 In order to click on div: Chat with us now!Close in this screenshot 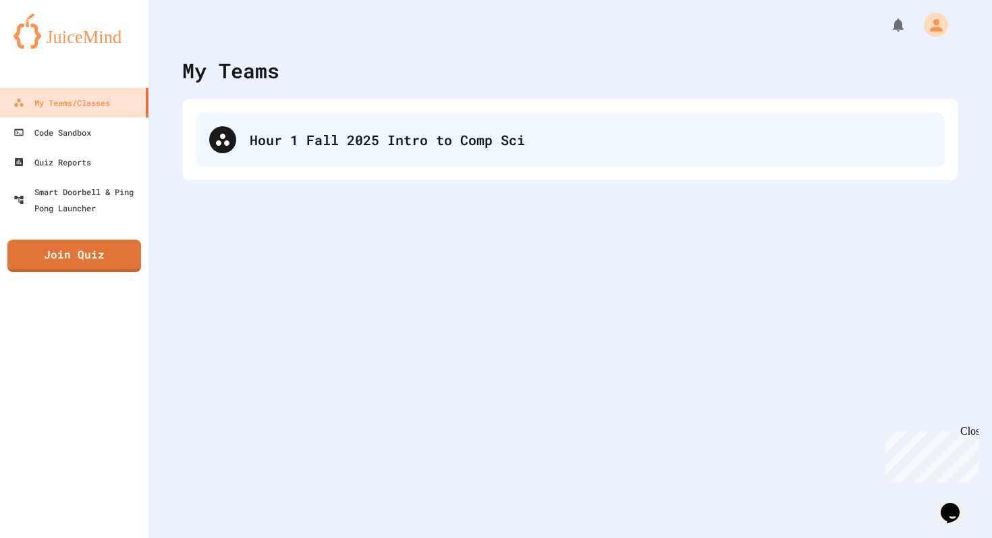, I will do `click(49, 45)`.